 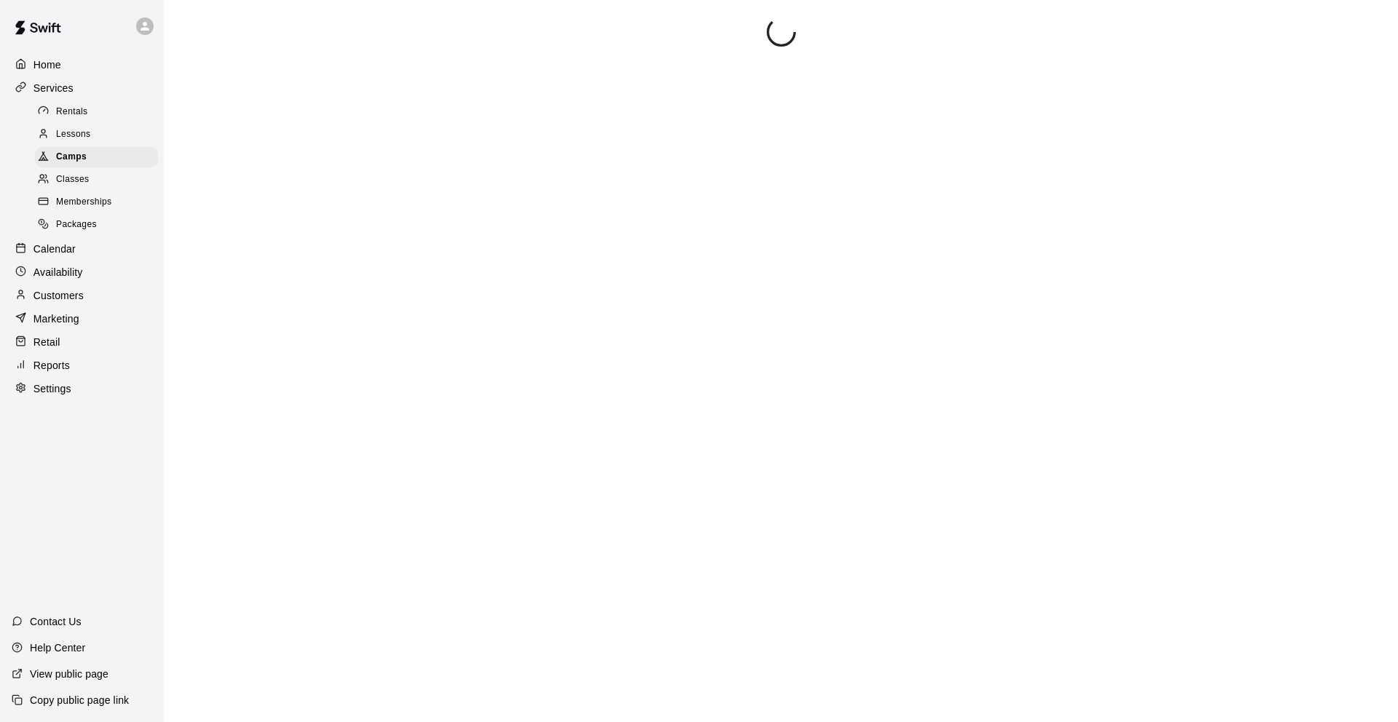 I want to click on div: Services, so click(x=82, y=88).